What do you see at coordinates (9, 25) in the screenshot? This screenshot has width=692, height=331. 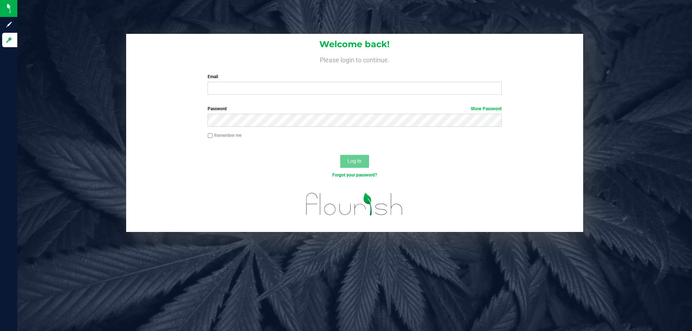 I see `inline-svg: Sign up` at bounding box center [9, 25].